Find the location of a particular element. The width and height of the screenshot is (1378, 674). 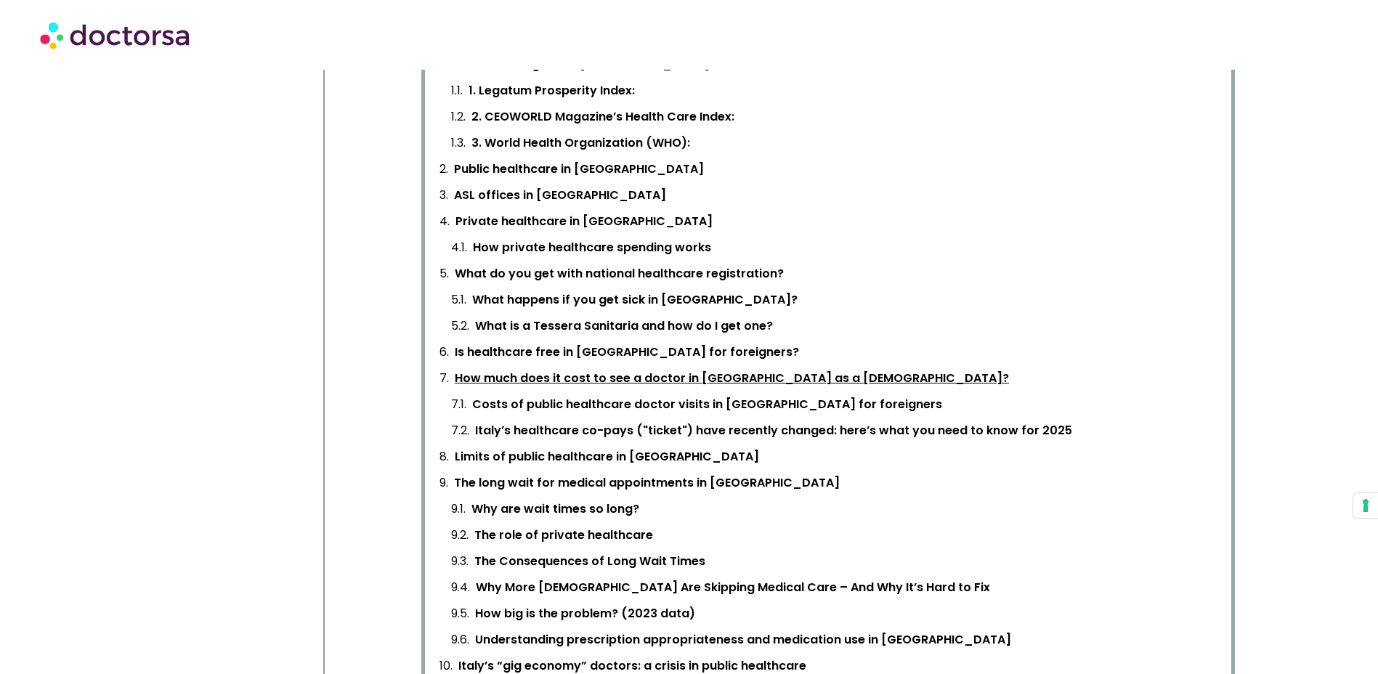

a: What is a Tessera Sanitaria and how do I get one? is located at coordinates (624, 326).